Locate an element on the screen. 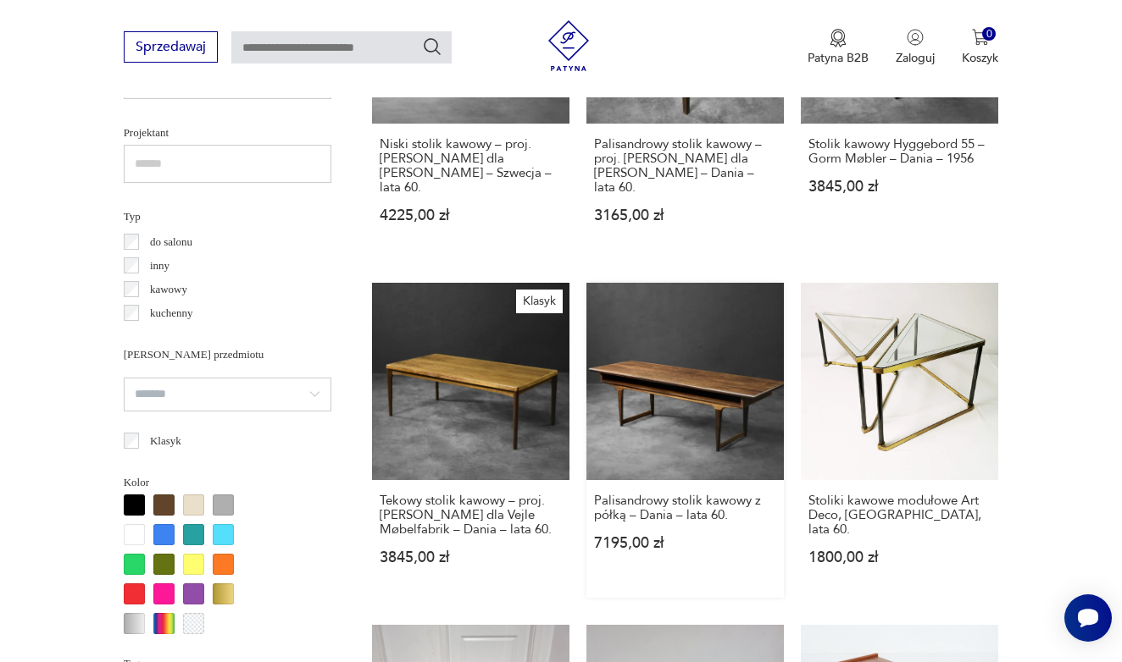 This screenshot has height=662, width=1122. a: Sprzedawaj is located at coordinates (170, 48).